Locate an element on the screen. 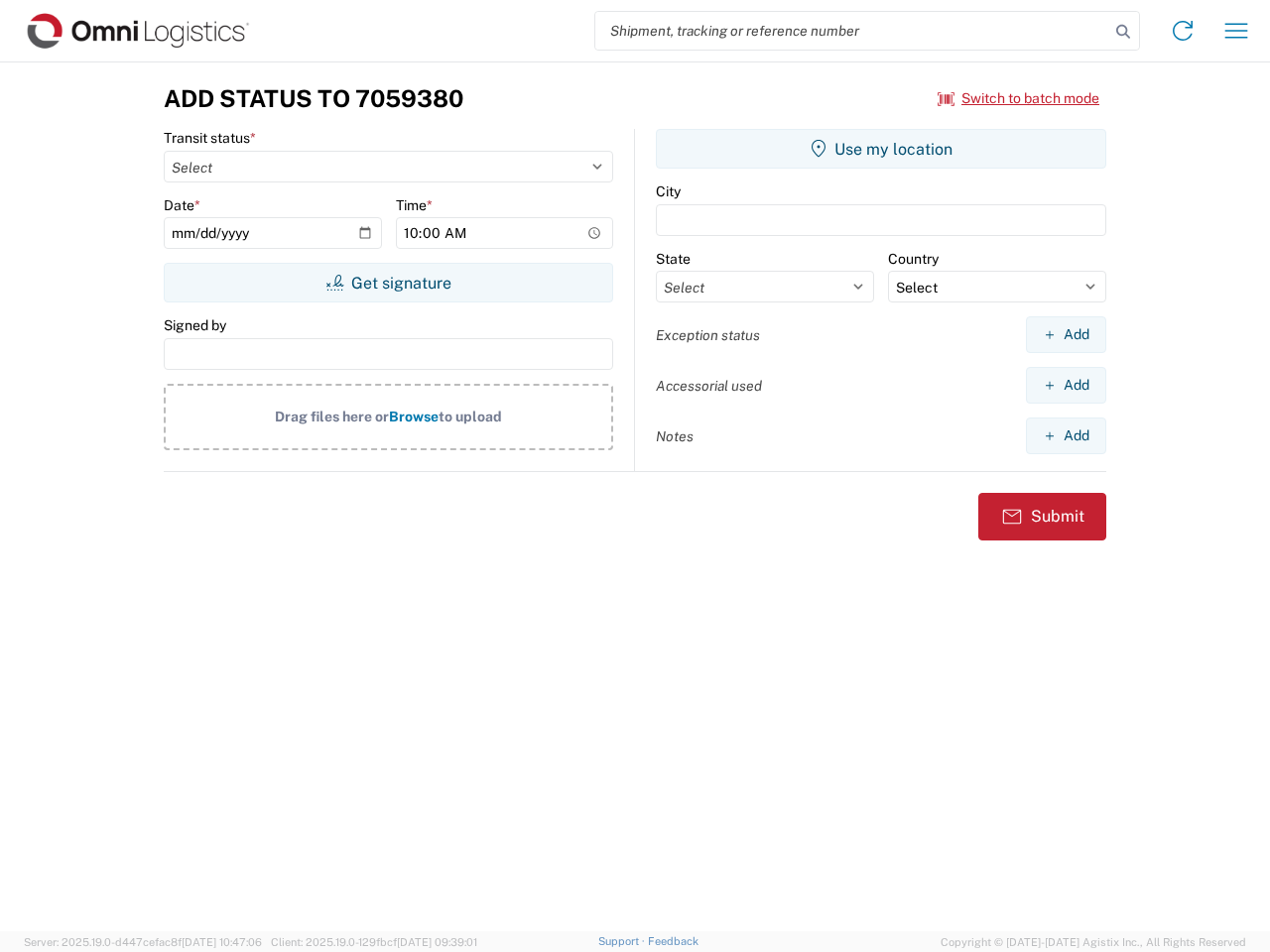 This screenshot has width=1270, height=952. a: Support is located at coordinates (624, 941).